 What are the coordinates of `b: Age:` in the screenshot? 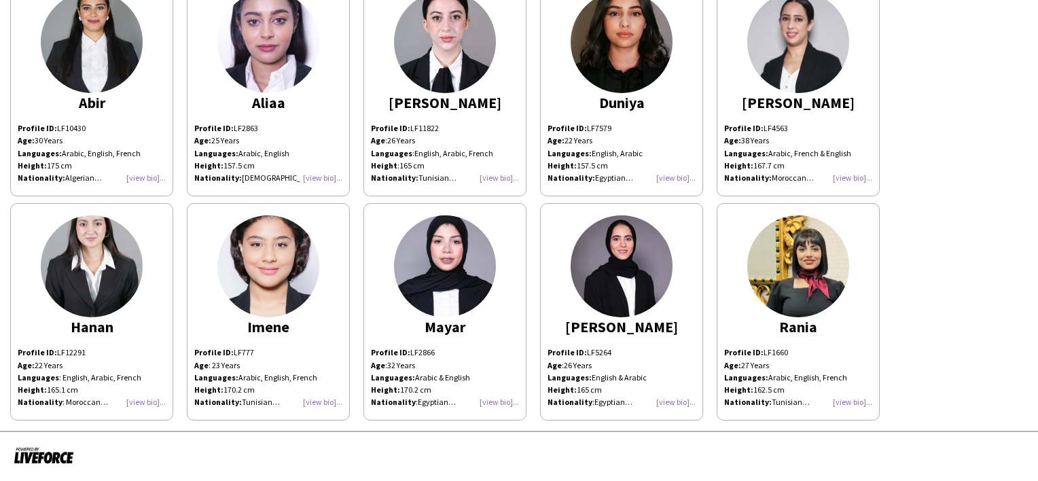 It's located at (26, 365).